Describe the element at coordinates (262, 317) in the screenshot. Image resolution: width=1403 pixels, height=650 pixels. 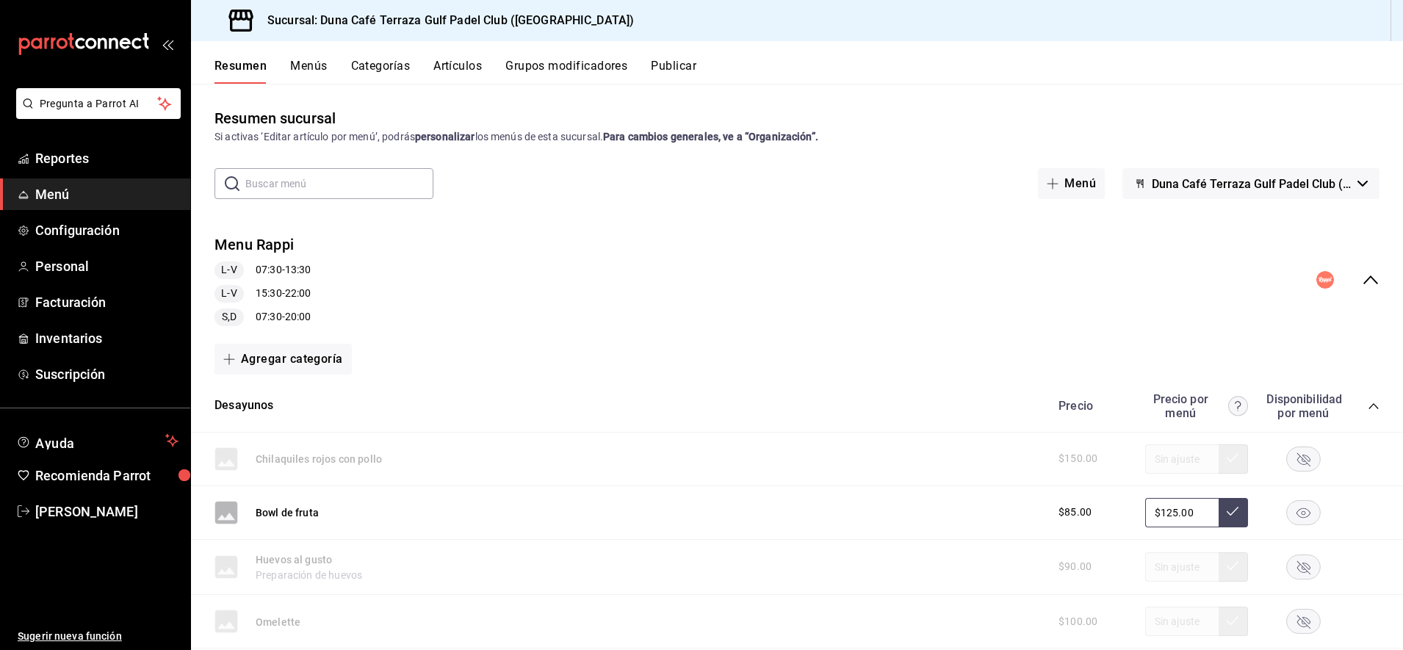
I see `div: 07:30 - 20:00` at that location.